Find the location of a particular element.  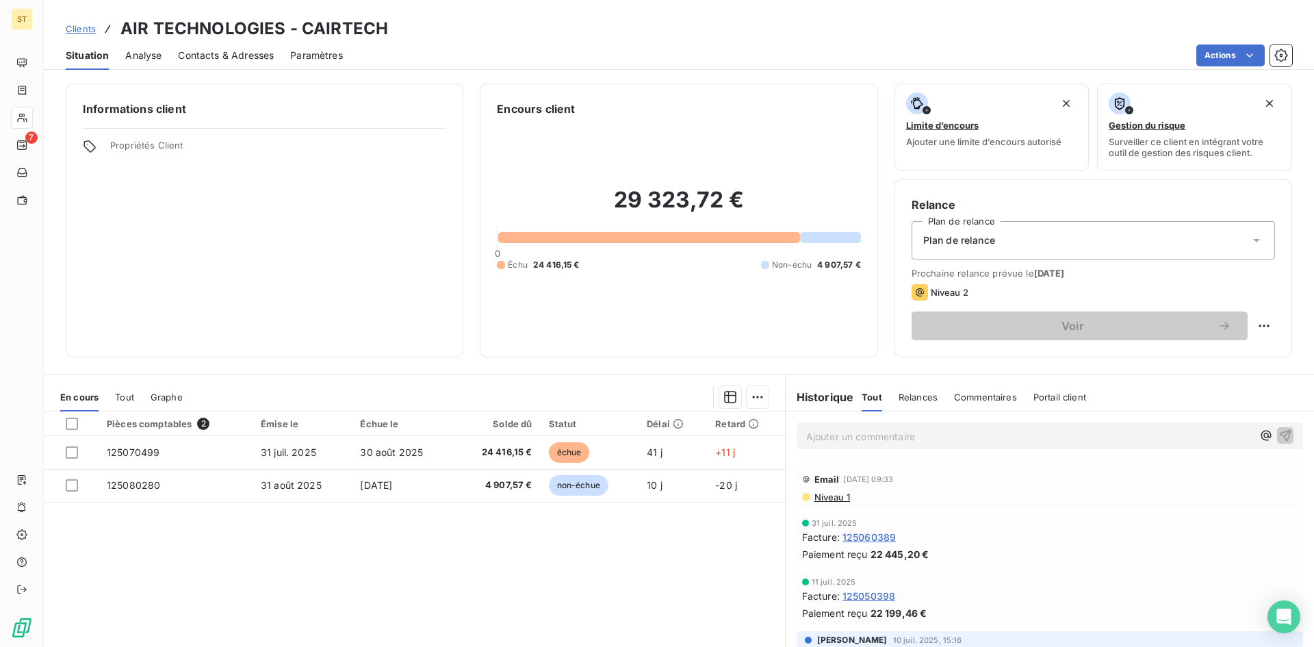

span: Portail client is located at coordinates (1060, 397).